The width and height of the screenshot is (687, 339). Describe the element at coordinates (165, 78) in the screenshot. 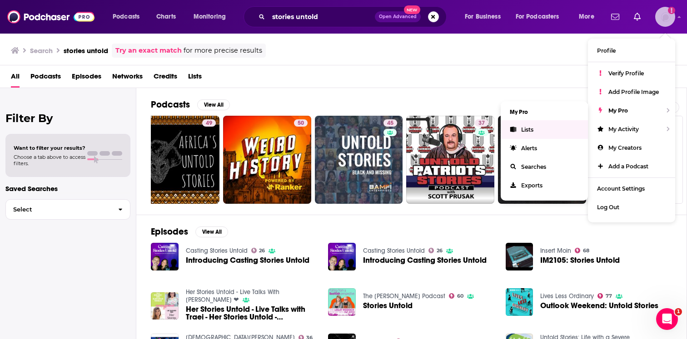

I see `span: Credits` at that location.